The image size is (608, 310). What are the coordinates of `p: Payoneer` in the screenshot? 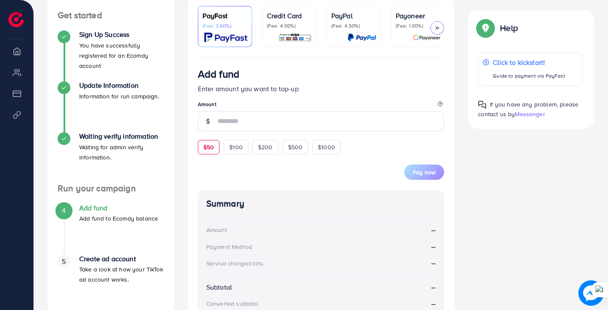 It's located at (418, 16).